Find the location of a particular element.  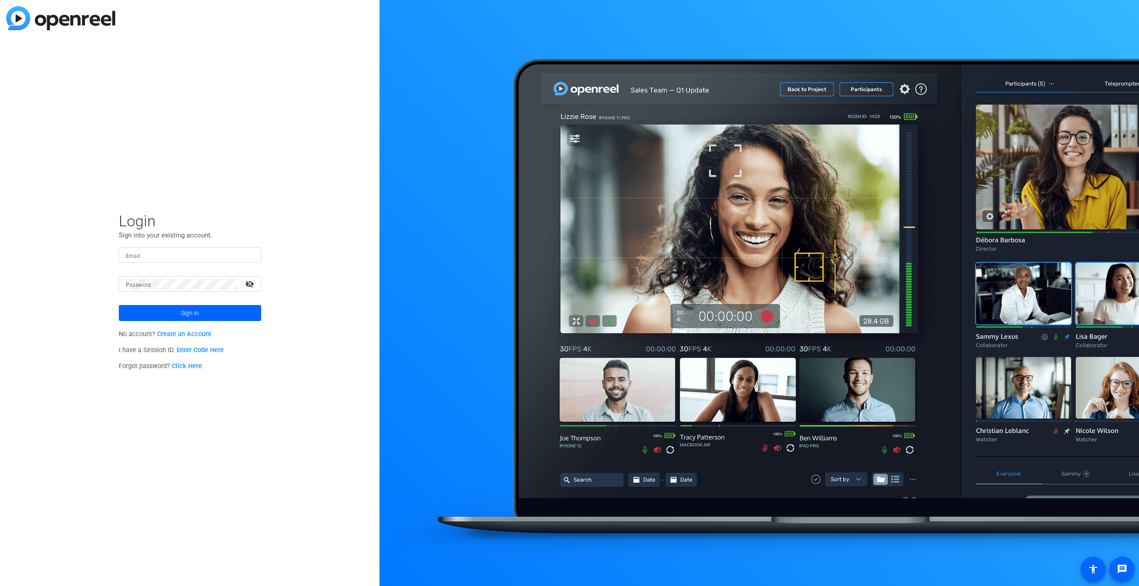

mat-icon: visibility_off is located at coordinates (250, 284).